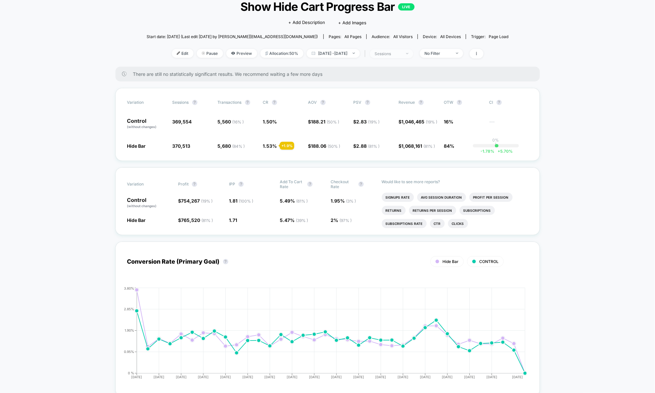  Describe the element at coordinates (450, 261) in the screenshot. I see `span: Hide Bar` at that location.